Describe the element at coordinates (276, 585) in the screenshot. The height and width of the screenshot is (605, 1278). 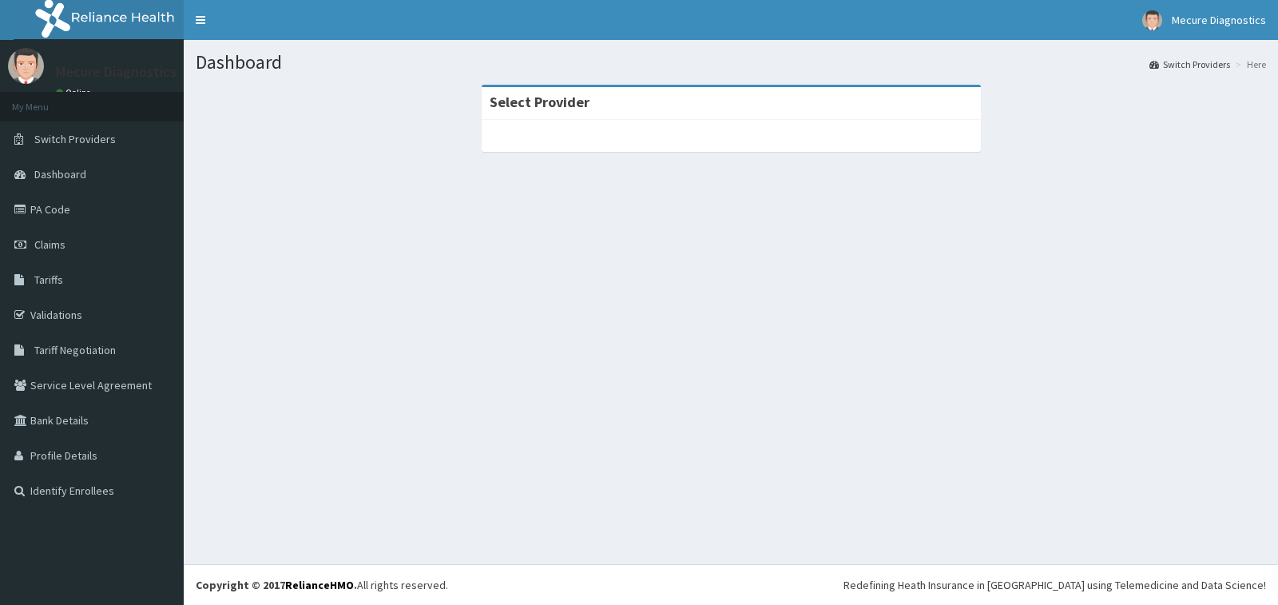
I see `strong: Copyright © 2017 .` at that location.